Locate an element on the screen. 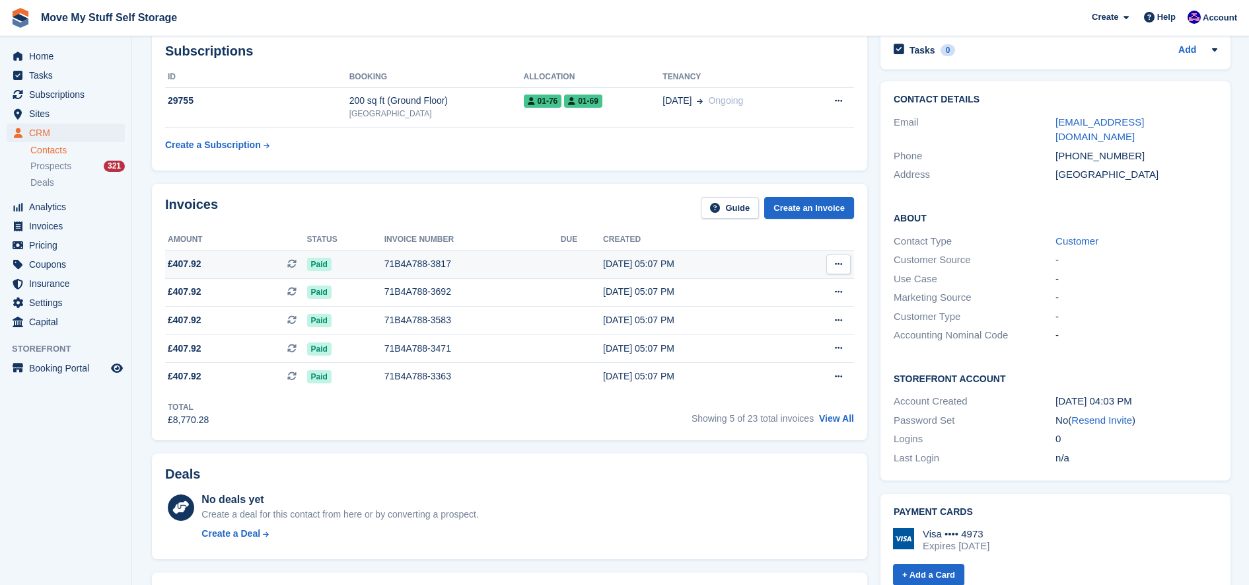  div: Create a Subscription is located at coordinates (213, 145).